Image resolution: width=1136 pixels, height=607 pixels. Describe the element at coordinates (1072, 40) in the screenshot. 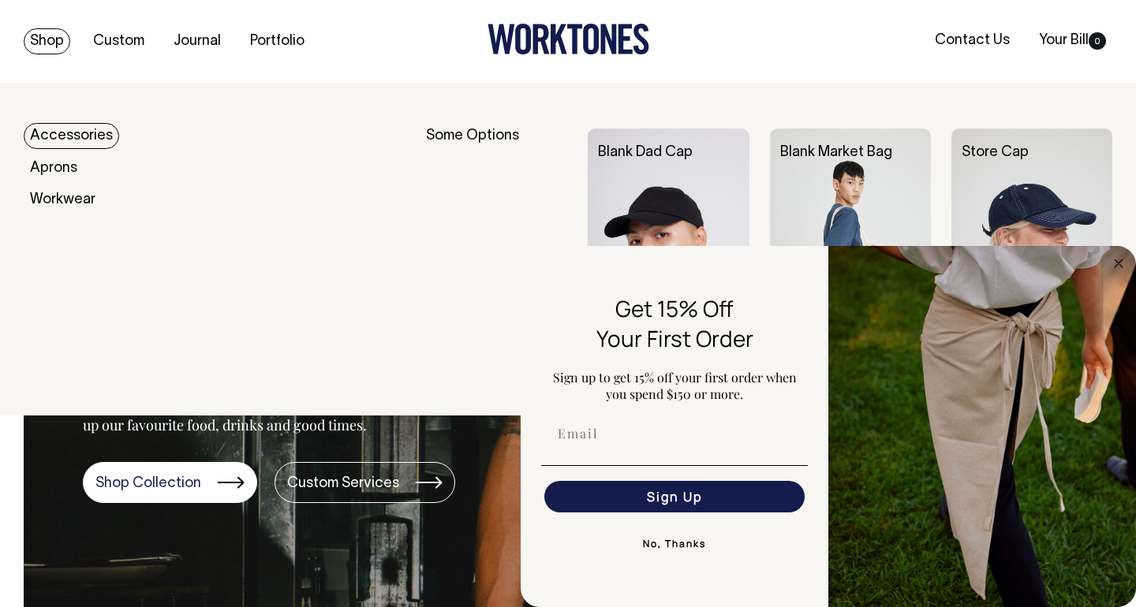

I see `a: Your Bill0` at that location.